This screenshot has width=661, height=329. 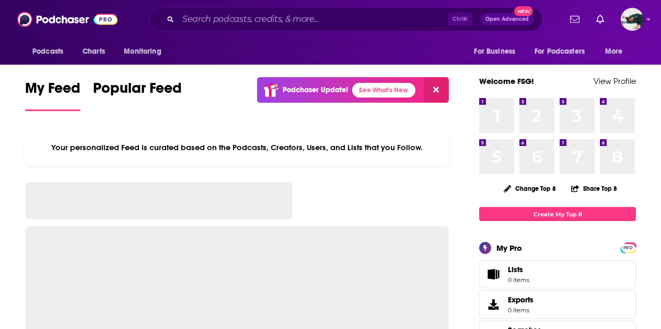 What do you see at coordinates (506, 19) in the screenshot?
I see `button: Open AdvancedNew` at bounding box center [506, 19].